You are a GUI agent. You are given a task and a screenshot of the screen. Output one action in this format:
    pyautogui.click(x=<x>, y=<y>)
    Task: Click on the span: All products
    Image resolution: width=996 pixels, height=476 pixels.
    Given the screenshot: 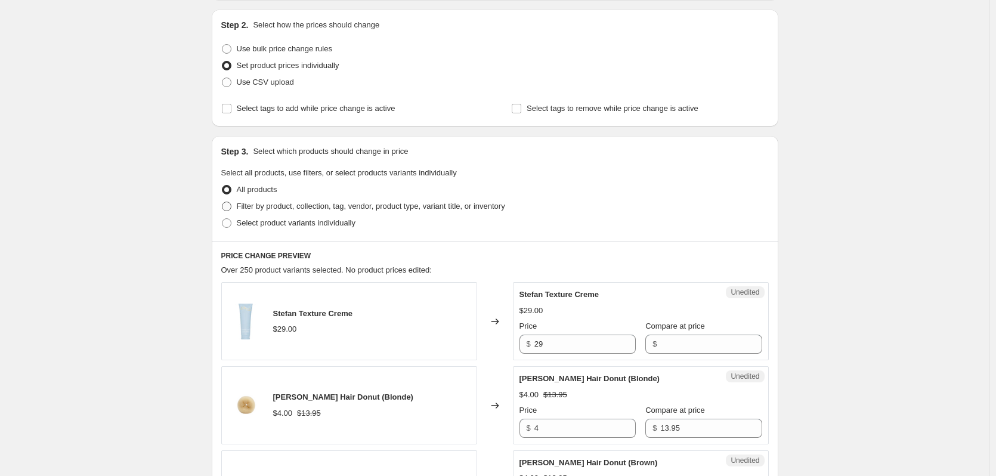 What is the action you would take?
    pyautogui.click(x=257, y=189)
    